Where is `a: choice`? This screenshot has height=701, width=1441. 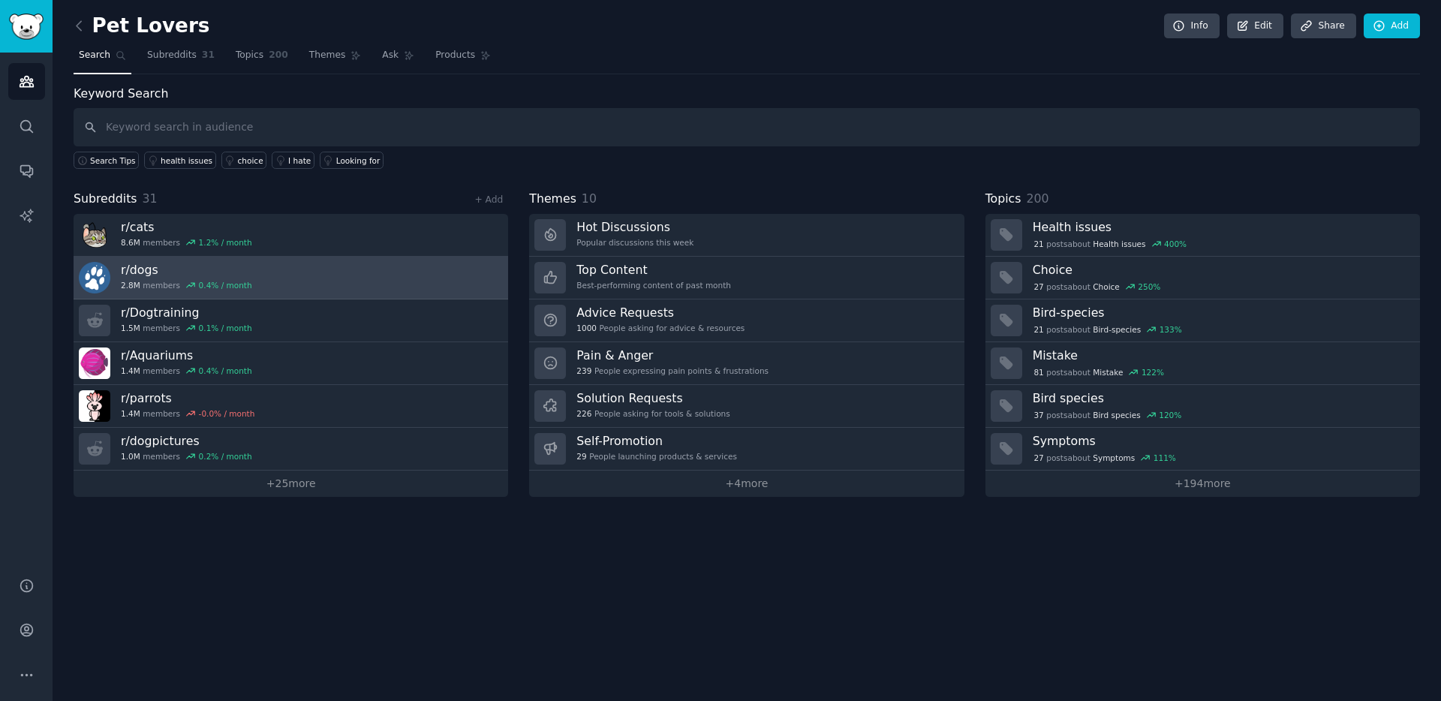
a: choice is located at coordinates (244, 160).